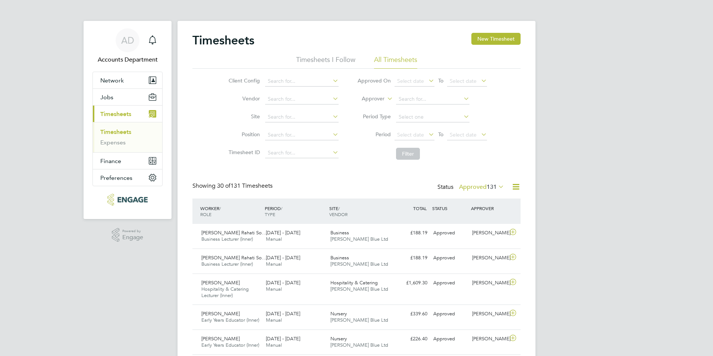  Describe the element at coordinates (128, 114) in the screenshot. I see `button: Timesheets` at that location.